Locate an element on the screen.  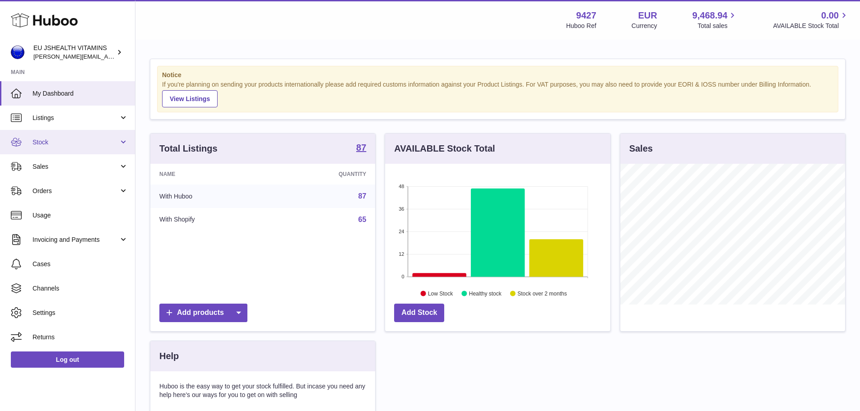
a: 9,468.94 Total sales is located at coordinates (715, 20).